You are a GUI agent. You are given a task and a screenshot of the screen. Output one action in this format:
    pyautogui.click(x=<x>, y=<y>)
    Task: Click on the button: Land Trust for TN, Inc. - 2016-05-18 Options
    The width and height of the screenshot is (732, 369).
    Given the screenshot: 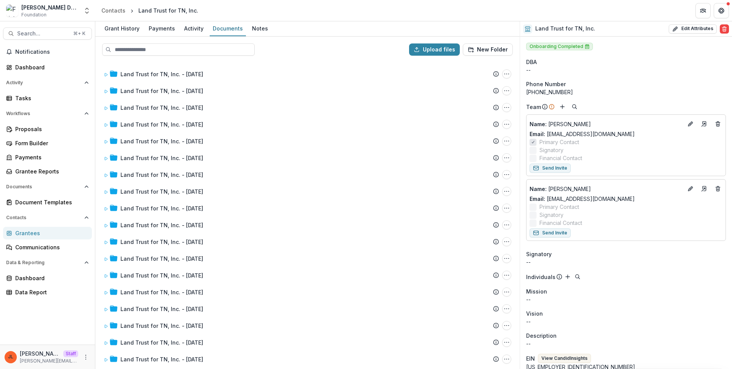 What is the action you would take?
    pyautogui.click(x=507, y=208)
    